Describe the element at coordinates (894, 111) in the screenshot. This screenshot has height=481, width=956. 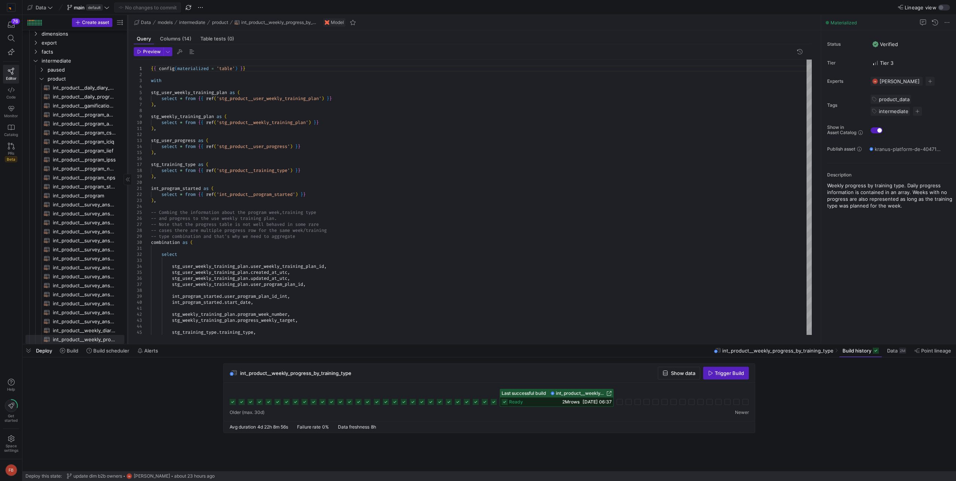
I see `span: intermediate` at that location.